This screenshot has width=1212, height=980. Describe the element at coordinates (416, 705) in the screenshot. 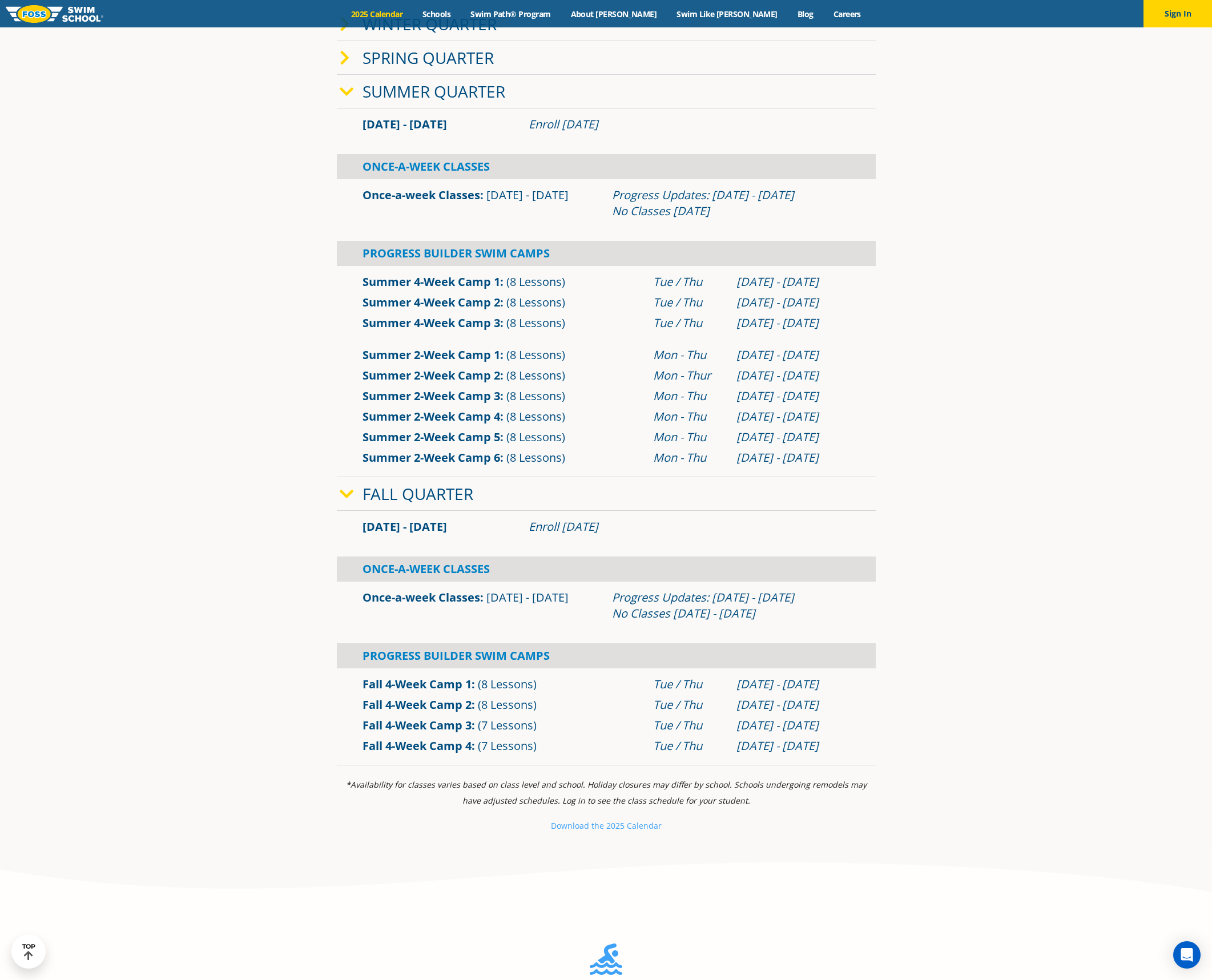

I see `a: Fall 4-Week Camp 2` at that location.